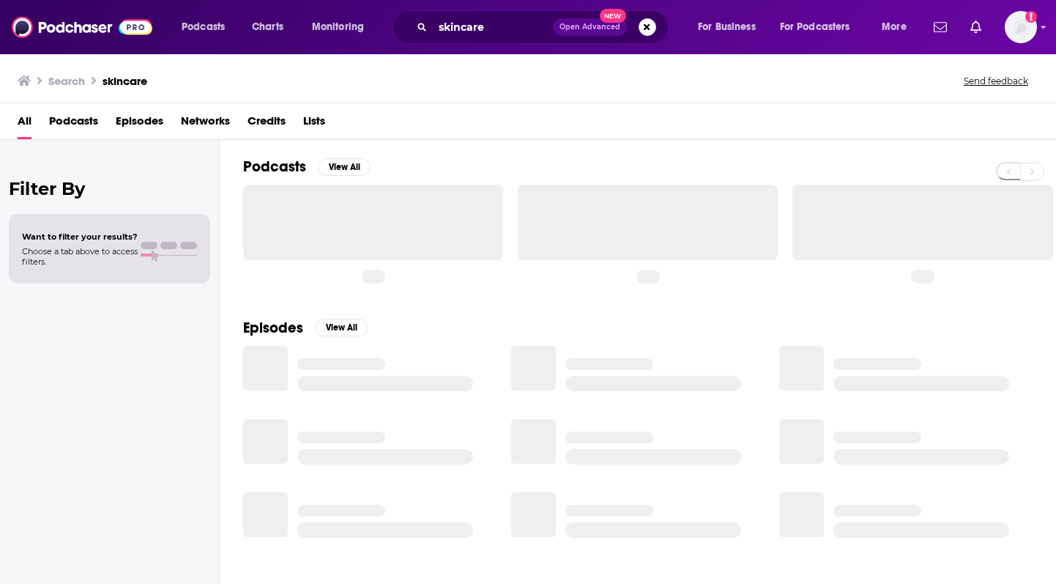 The image size is (1056, 584). Describe the element at coordinates (24, 124) in the screenshot. I see `span: All` at that location.